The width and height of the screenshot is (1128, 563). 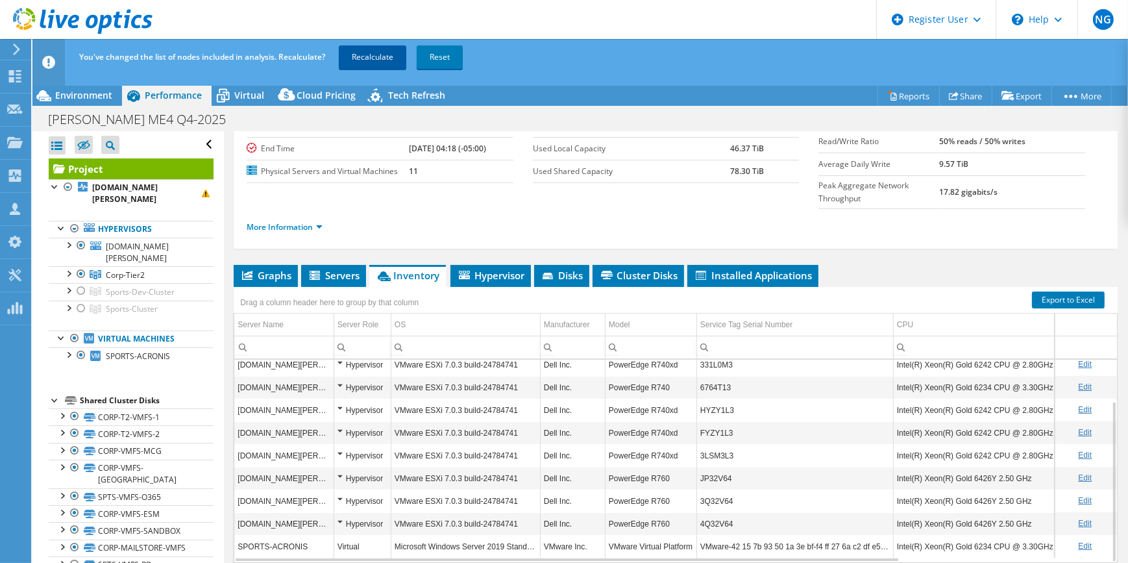 What do you see at coordinates (1018, 19) in the screenshot?
I see `svg: \n` at bounding box center [1018, 19].